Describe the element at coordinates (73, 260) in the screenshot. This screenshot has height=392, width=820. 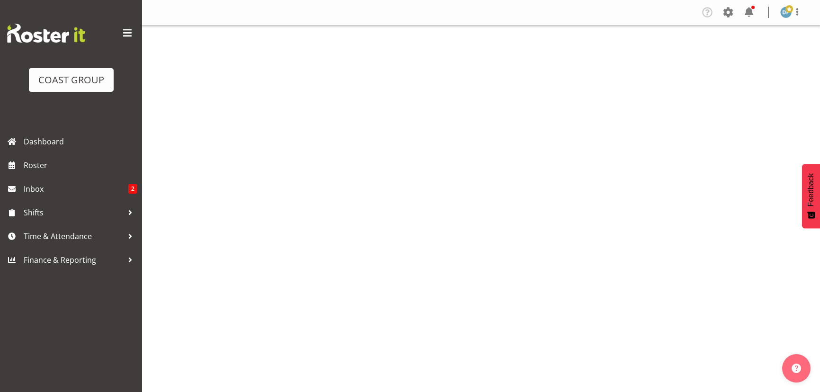
I see `span: Finance & Reporting` at that location.